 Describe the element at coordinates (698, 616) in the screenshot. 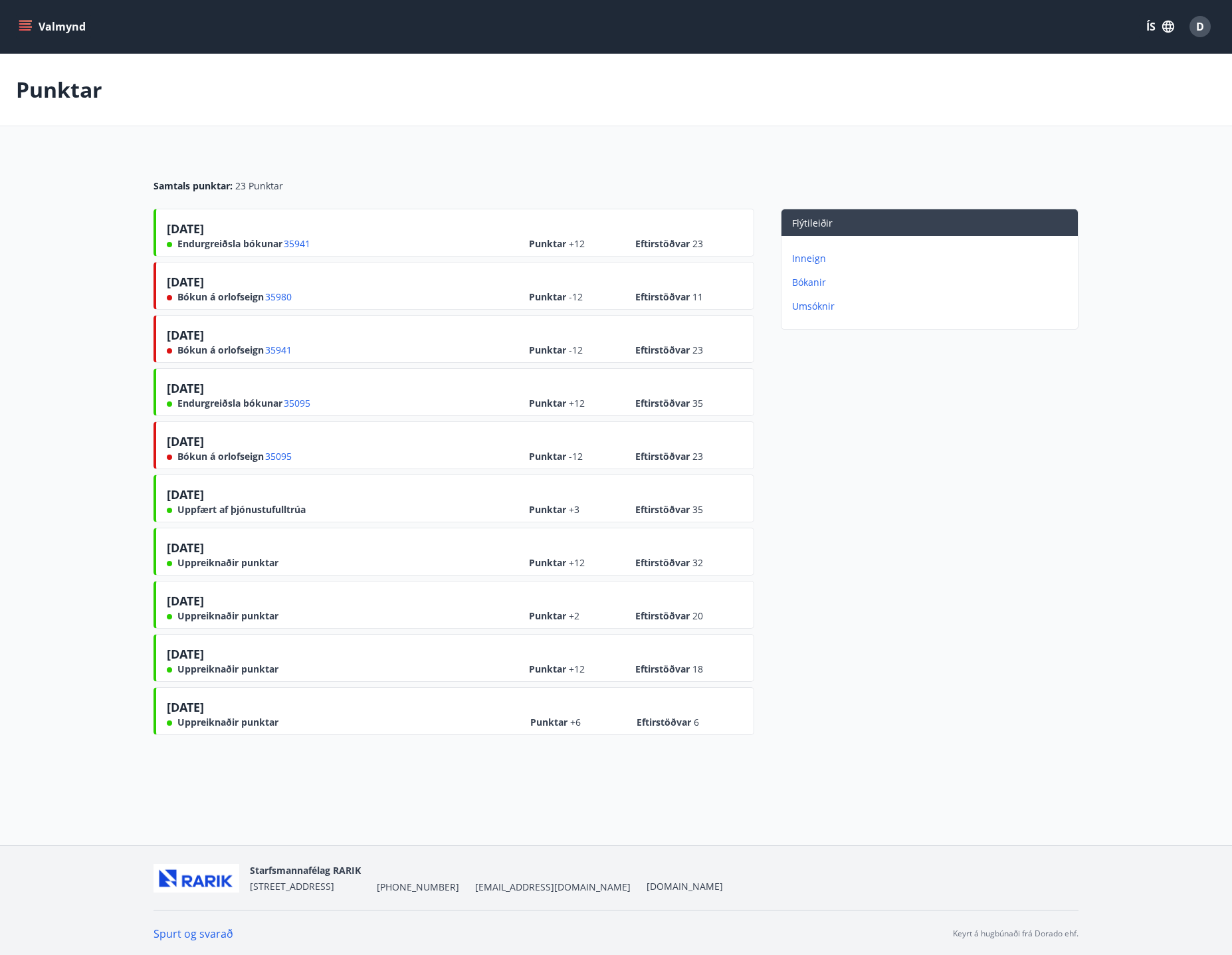

I see `span: 20` at that location.